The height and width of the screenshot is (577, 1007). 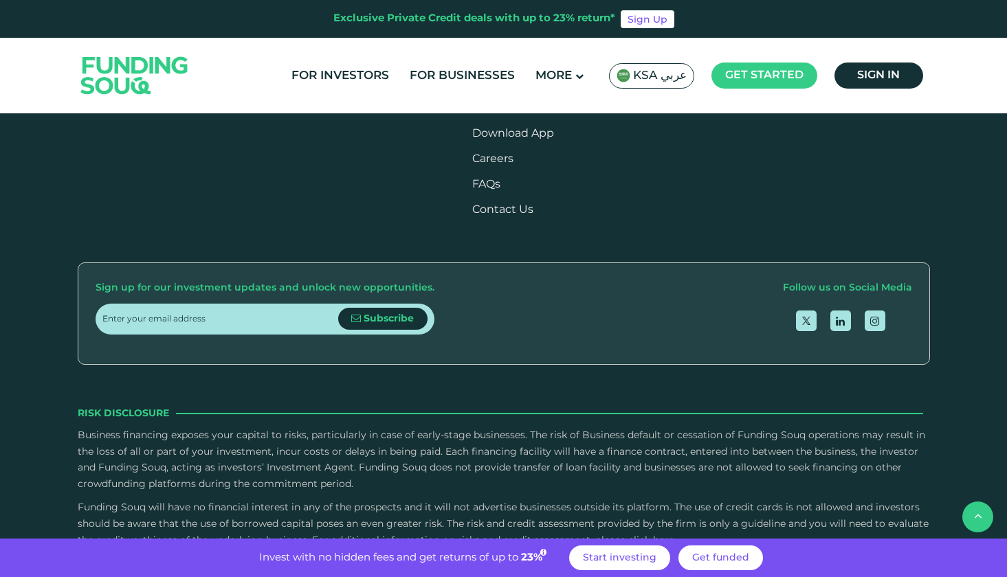 I want to click on a: Sign Up, so click(x=647, y=19).